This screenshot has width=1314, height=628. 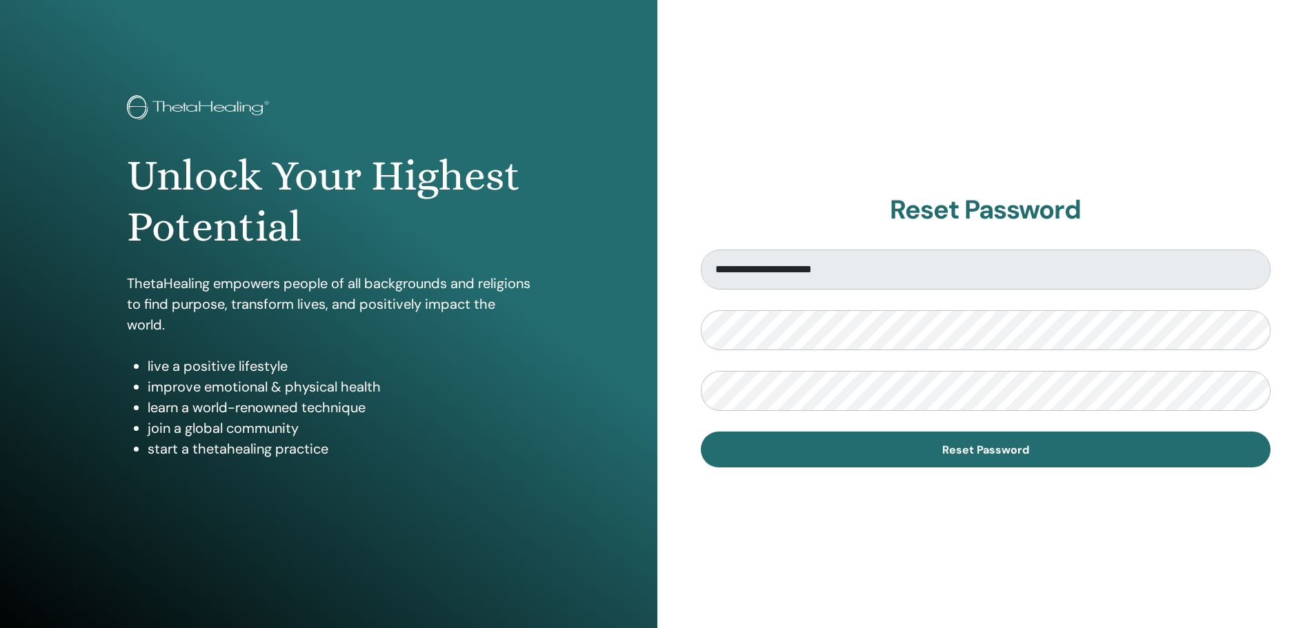 What do you see at coordinates (339, 449) in the screenshot?
I see `li: start a thetahealing practice` at bounding box center [339, 449].